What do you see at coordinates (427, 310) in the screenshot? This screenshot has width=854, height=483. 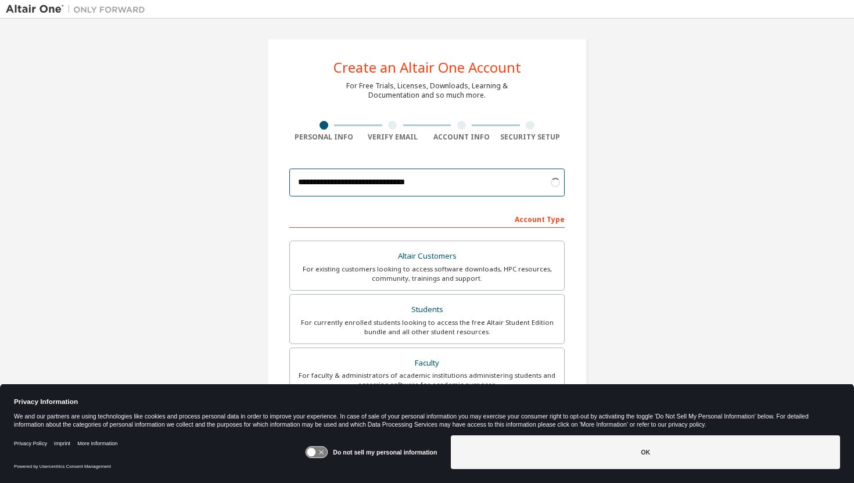 I see `div: Students` at bounding box center [427, 310].